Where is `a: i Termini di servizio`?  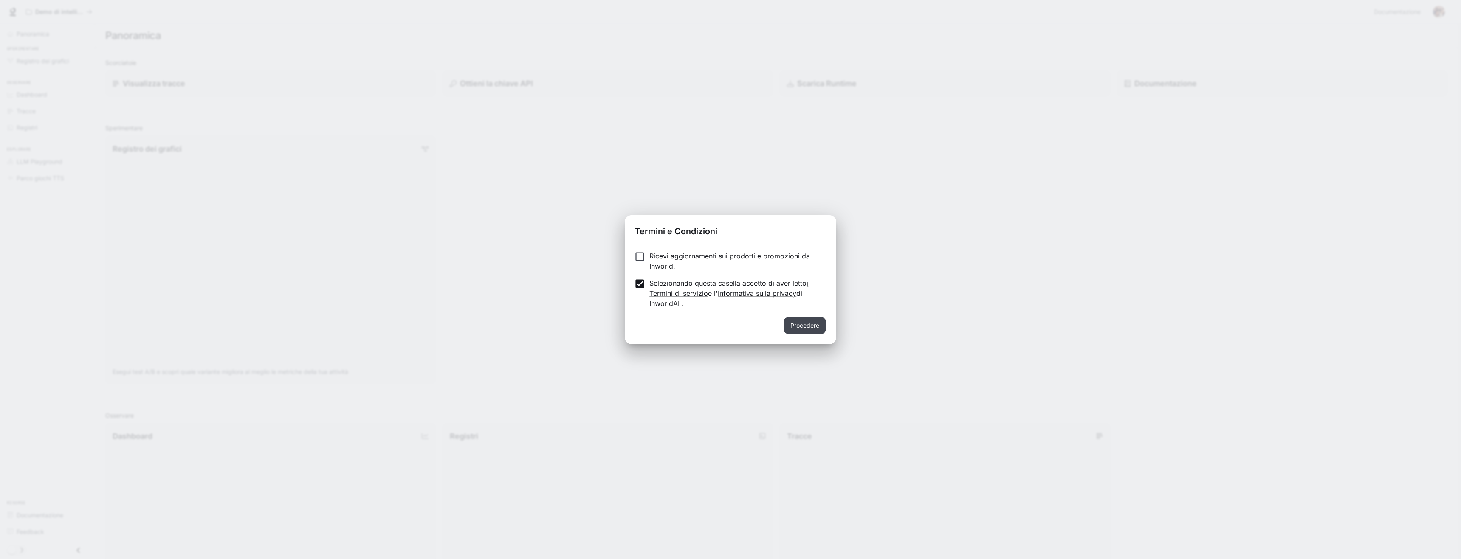
a: i Termini di servizio is located at coordinates (729, 288).